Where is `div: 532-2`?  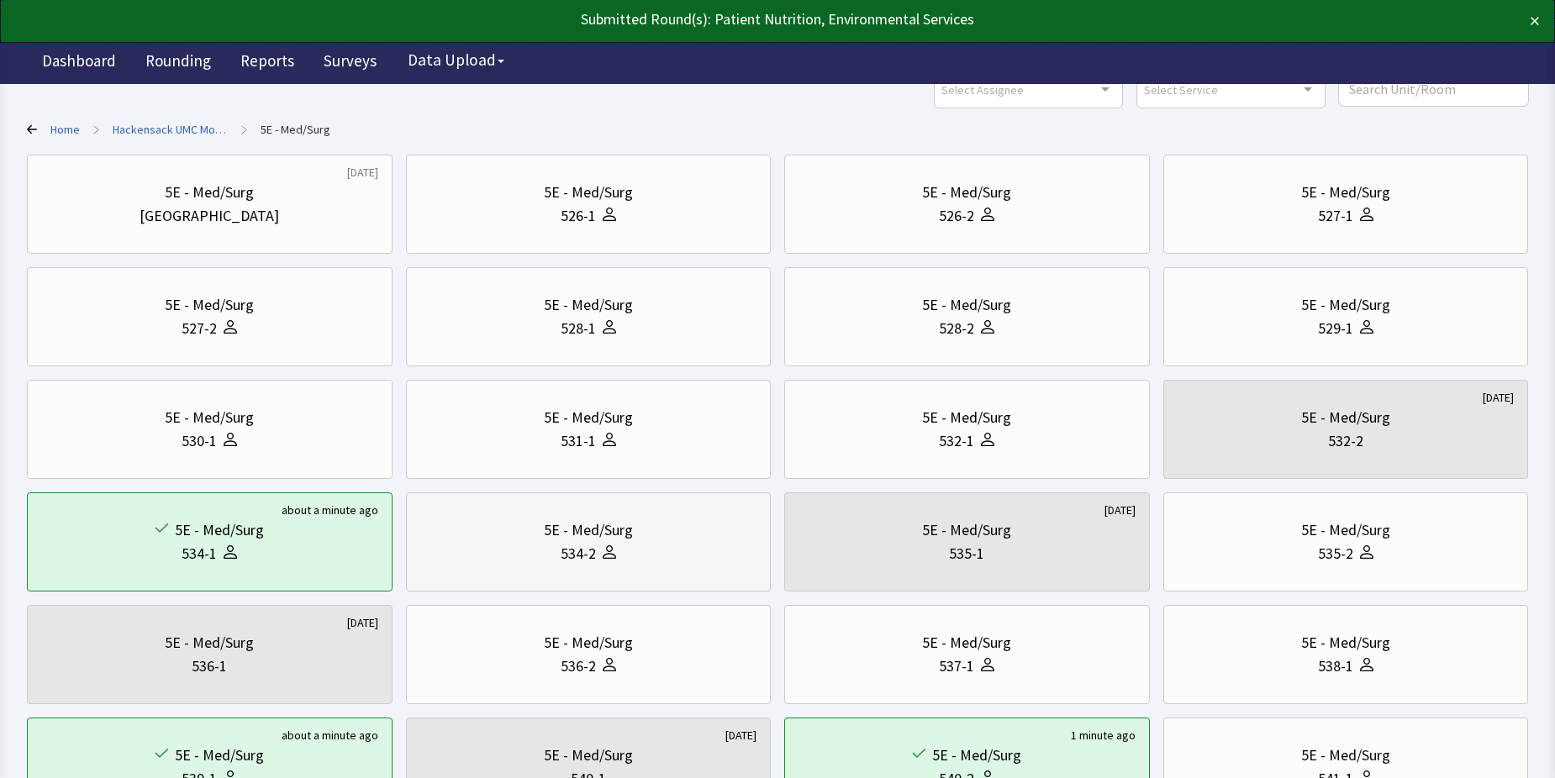 div: 532-2 is located at coordinates (1345, 441).